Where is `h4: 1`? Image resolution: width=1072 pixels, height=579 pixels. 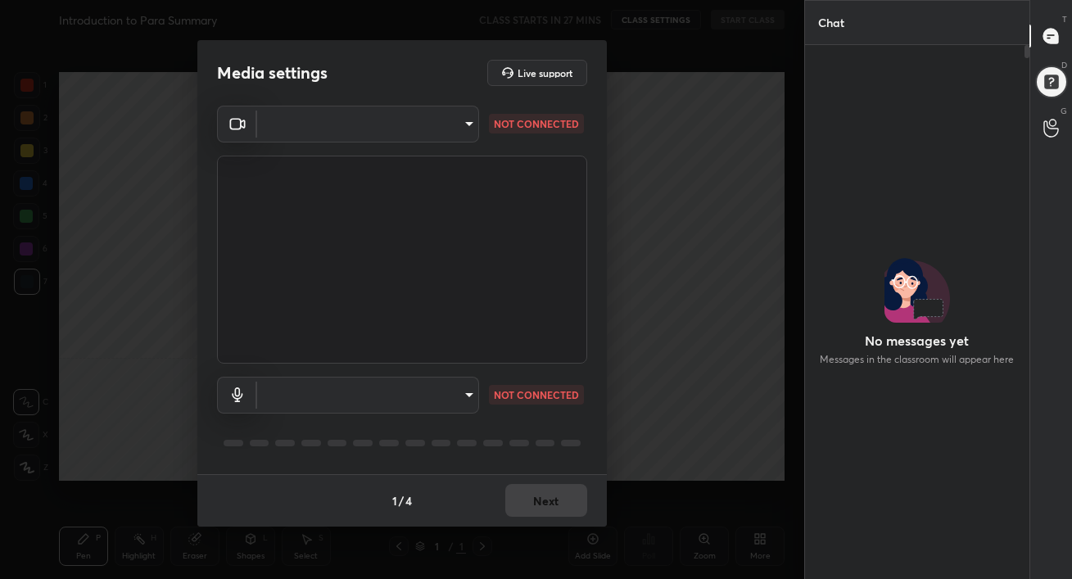 h4: 1 is located at coordinates (395, 500).